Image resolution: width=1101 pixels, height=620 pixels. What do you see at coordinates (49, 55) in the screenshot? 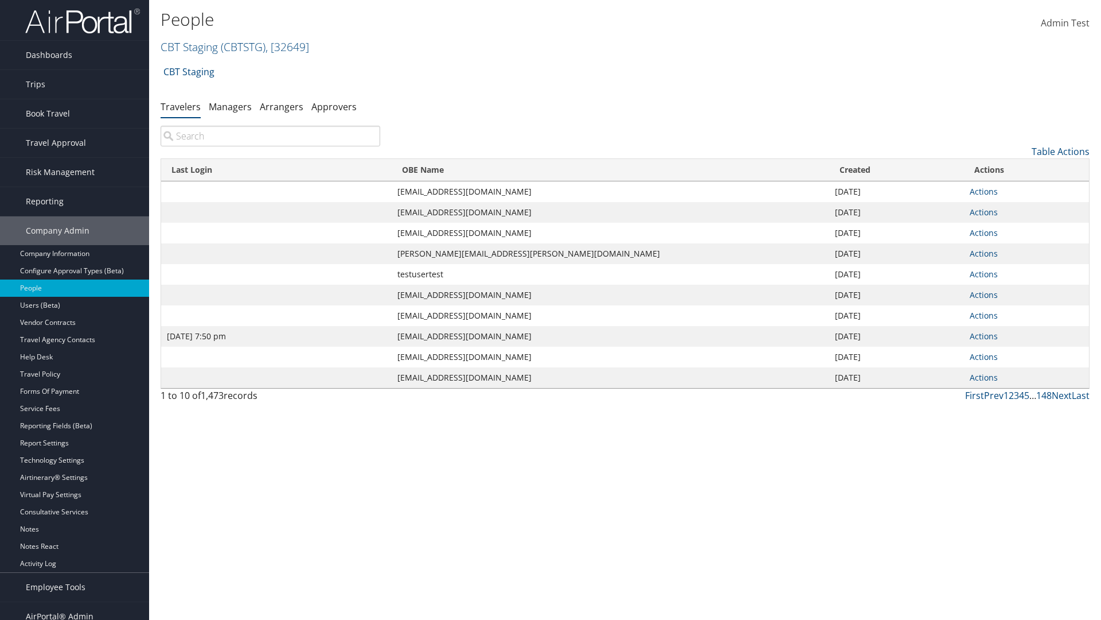
I see `span: Dashboards` at bounding box center [49, 55].